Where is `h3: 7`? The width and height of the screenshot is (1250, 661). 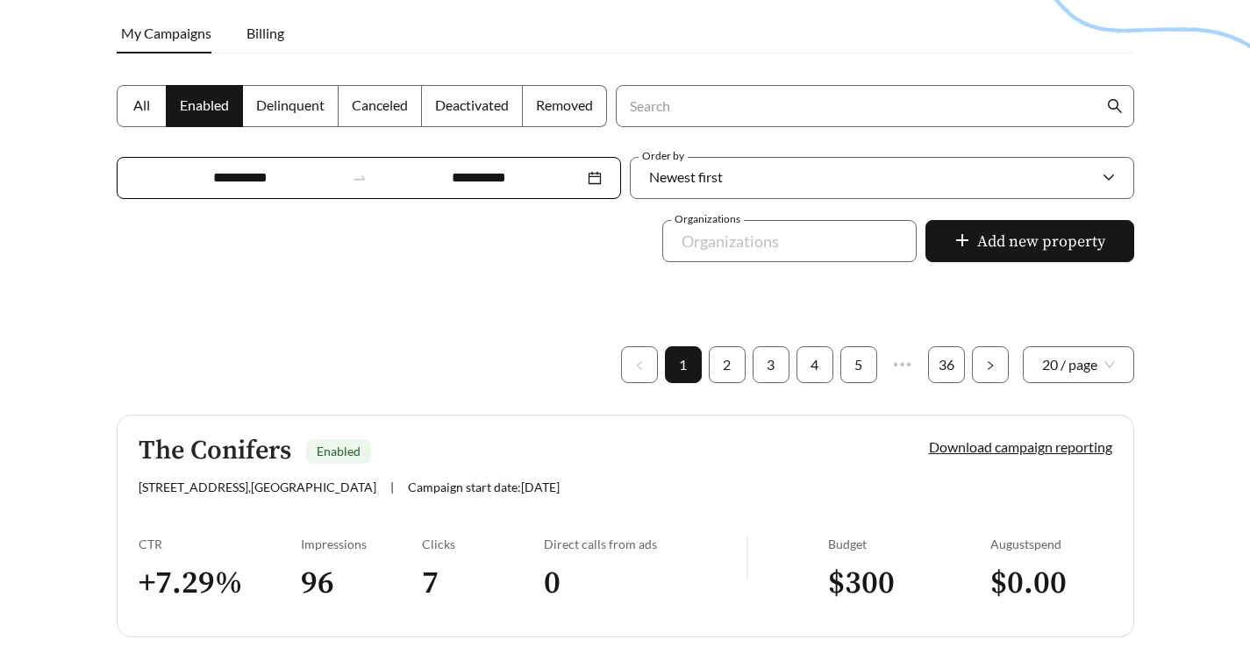
h3: 7 is located at coordinates (482, 583).